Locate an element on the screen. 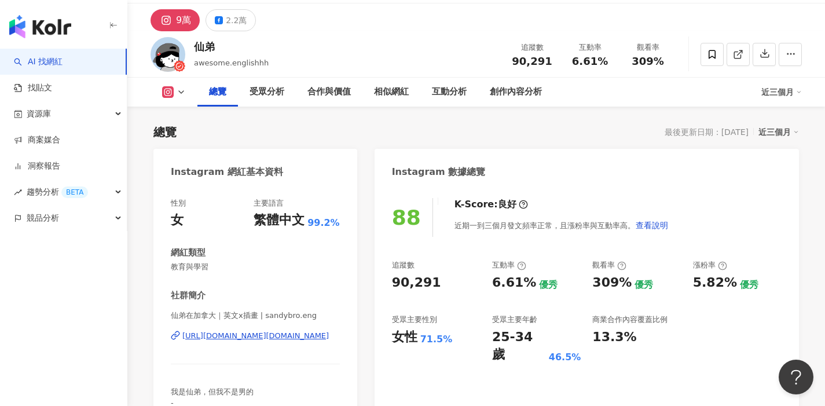 This screenshot has width=825, height=406. div: 女性 is located at coordinates (405, 337).